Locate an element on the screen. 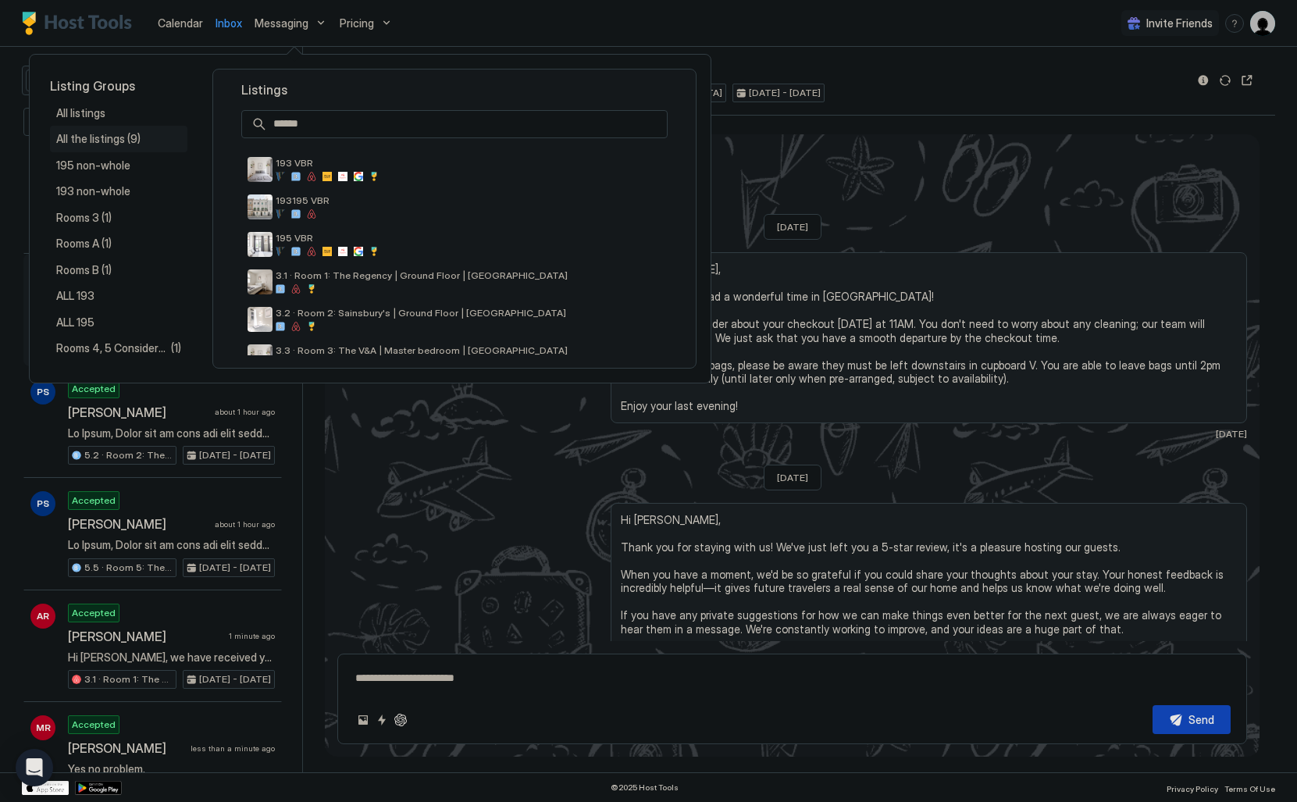 The image size is (1297, 802). span: 193 non-whole is located at coordinates (94, 191).